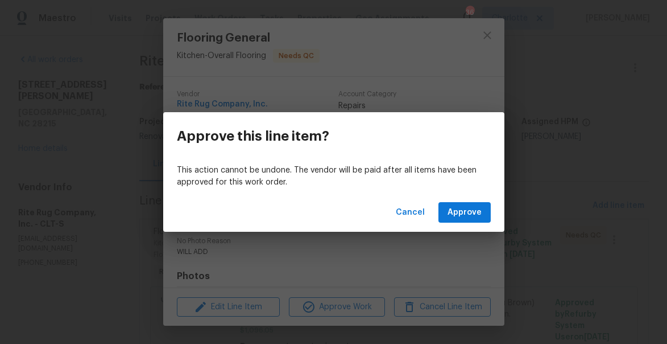 Image resolution: width=667 pixels, height=344 pixels. I want to click on button: Cancel, so click(410, 212).